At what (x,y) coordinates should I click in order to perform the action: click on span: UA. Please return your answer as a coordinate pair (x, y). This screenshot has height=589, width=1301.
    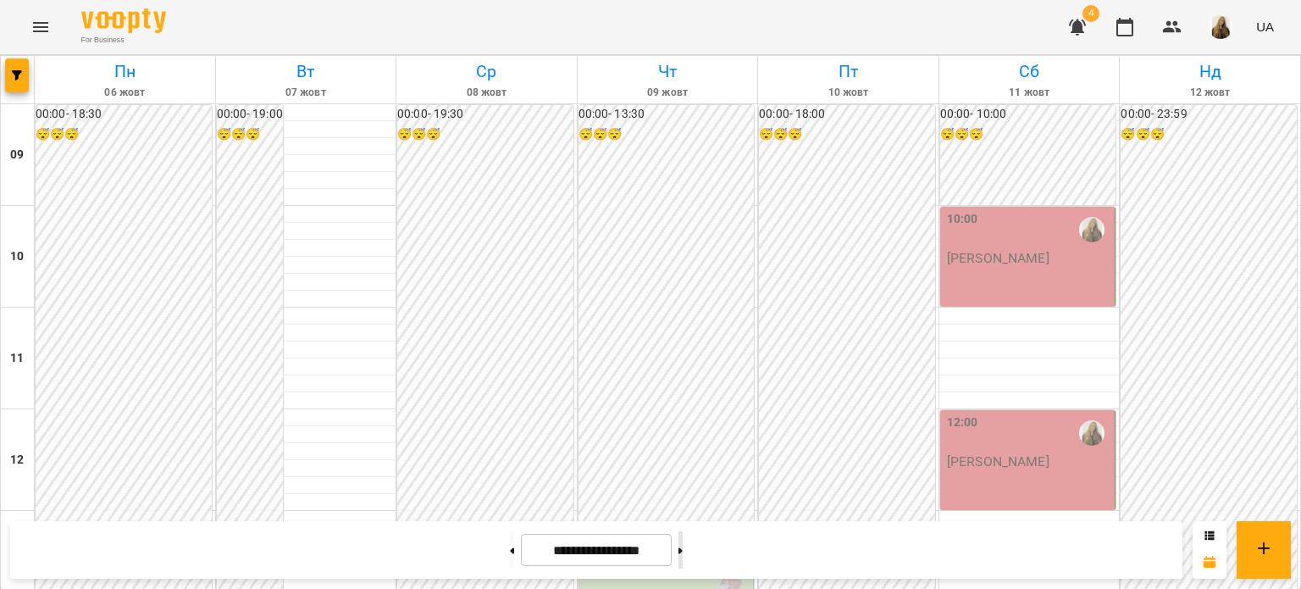
    Looking at the image, I should click on (1265, 26).